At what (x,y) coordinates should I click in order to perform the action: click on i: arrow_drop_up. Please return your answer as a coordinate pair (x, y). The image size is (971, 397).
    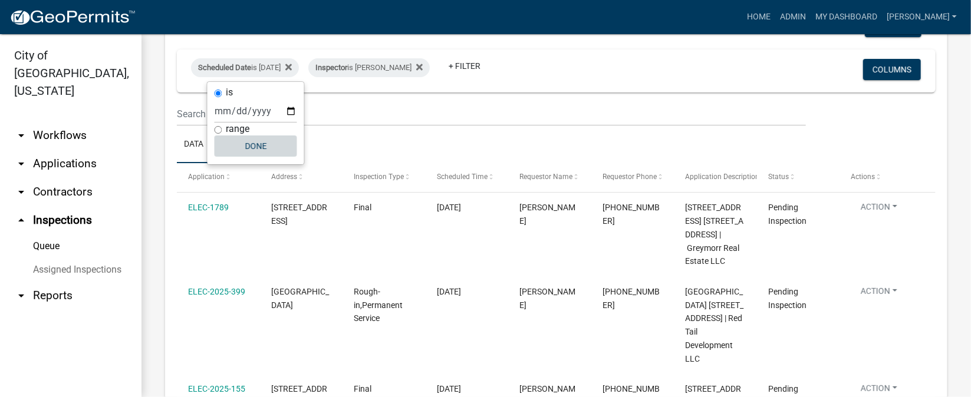
    Looking at the image, I should click on (21, 220).